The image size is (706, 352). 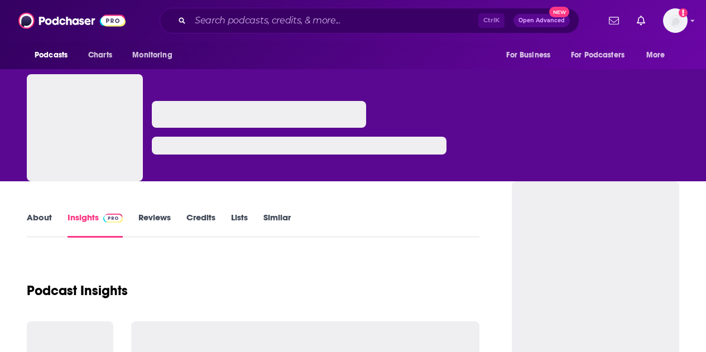 I want to click on button: Open AdvancedNew, so click(x=541, y=21).